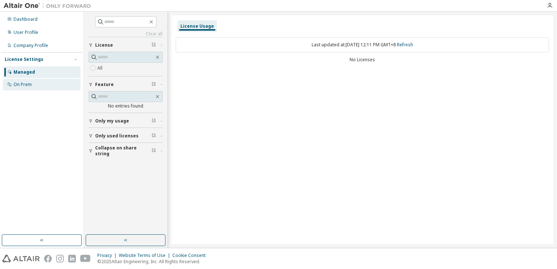 This screenshot has height=269, width=557. What do you see at coordinates (104, 45) in the screenshot?
I see `span: License` at bounding box center [104, 45].